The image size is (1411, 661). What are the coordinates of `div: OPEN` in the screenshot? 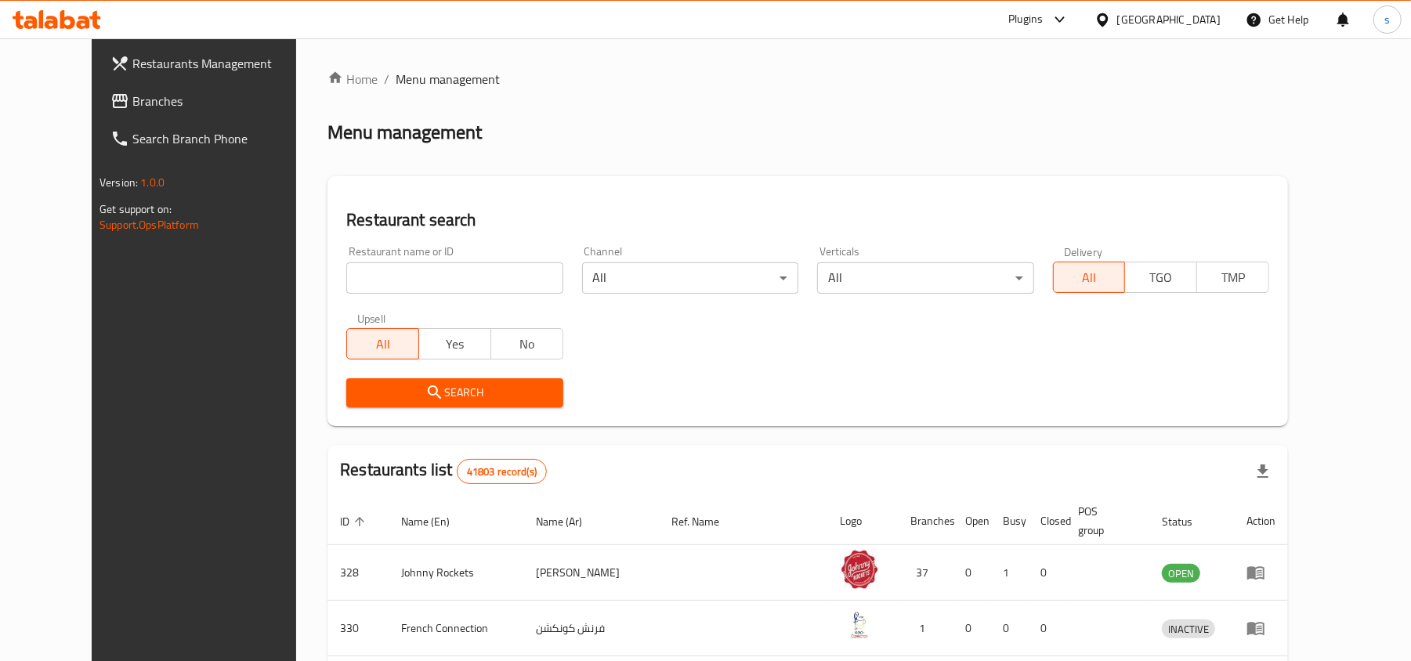 It's located at (1180, 573).